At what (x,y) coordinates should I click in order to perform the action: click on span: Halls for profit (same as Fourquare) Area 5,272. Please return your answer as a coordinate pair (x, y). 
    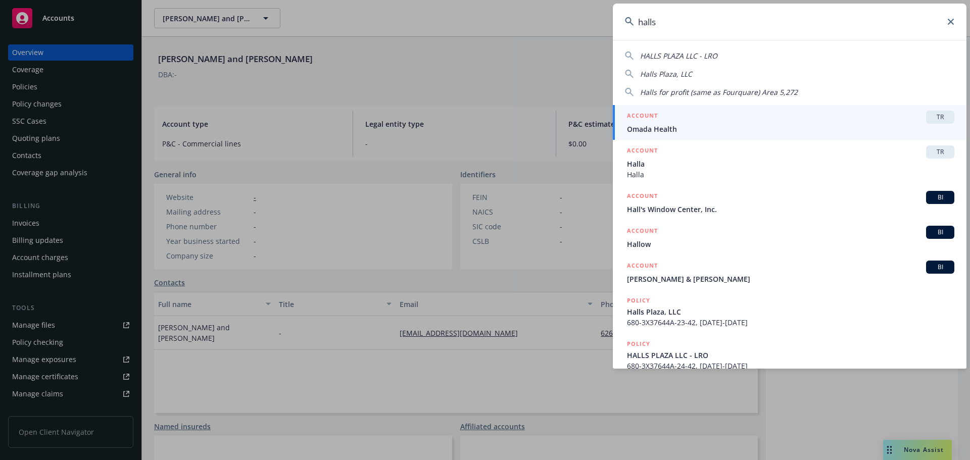
    Looking at the image, I should click on (719, 92).